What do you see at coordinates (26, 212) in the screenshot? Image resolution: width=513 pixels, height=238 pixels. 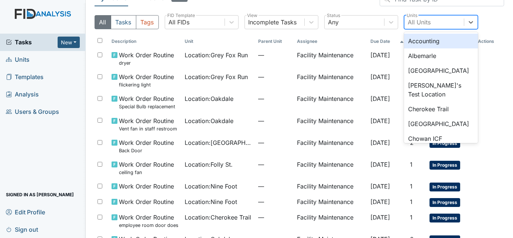 I see `span: Edit Profile` at bounding box center [26, 212].